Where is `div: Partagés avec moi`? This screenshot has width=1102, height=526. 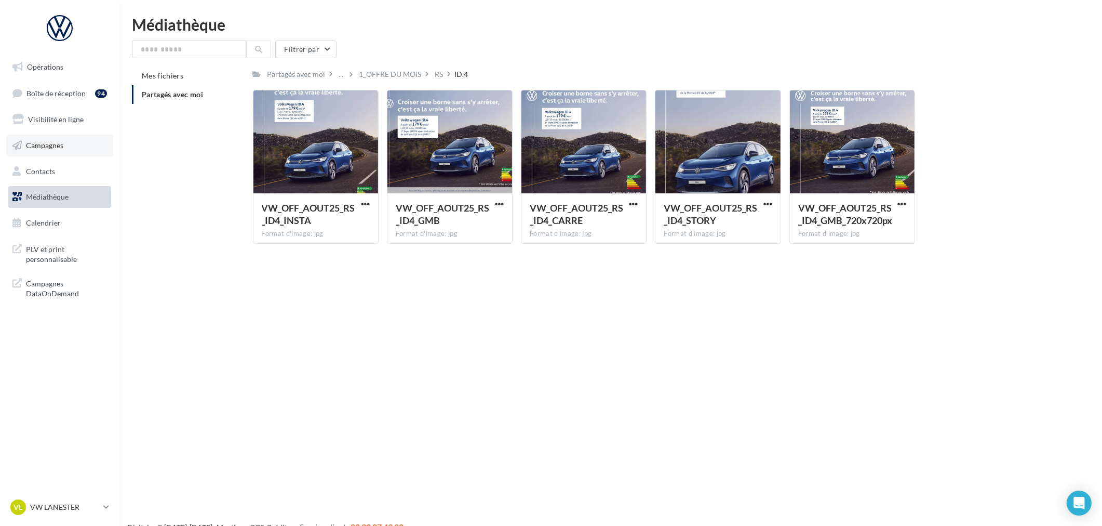
div: Partagés avec moi is located at coordinates (297, 74).